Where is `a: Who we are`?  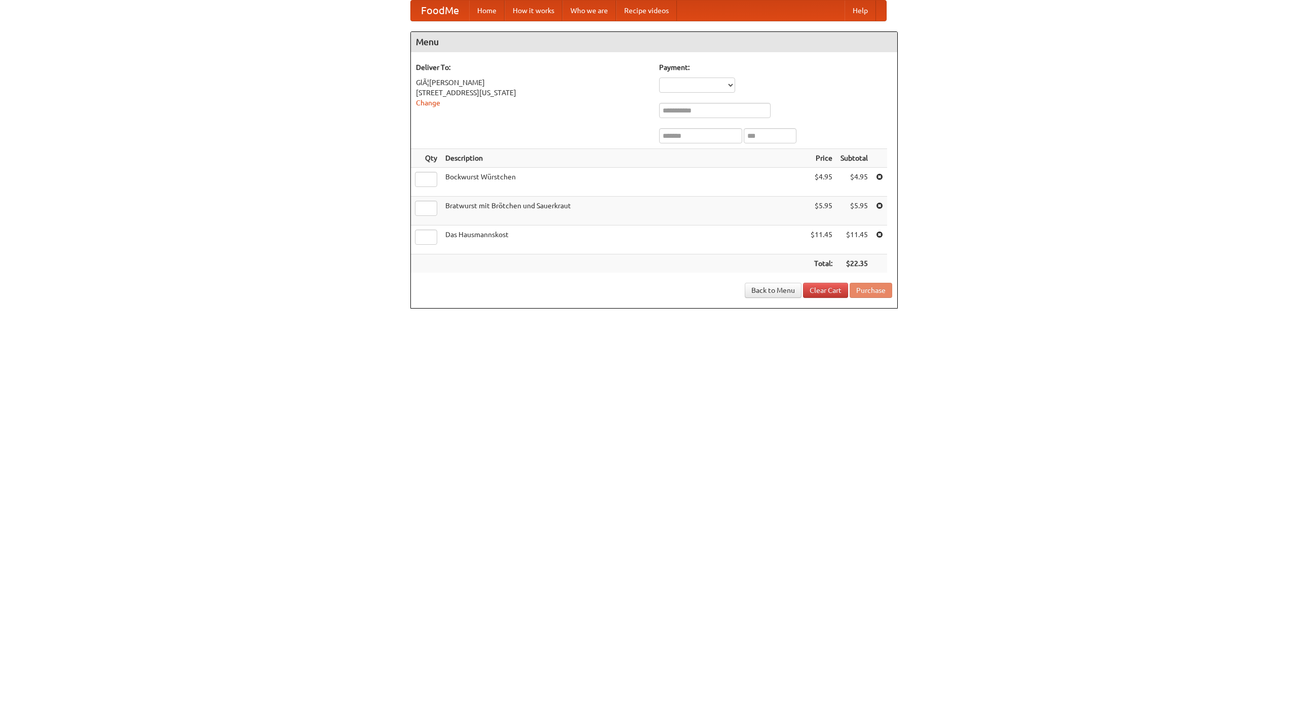
a: Who we are is located at coordinates (589, 11).